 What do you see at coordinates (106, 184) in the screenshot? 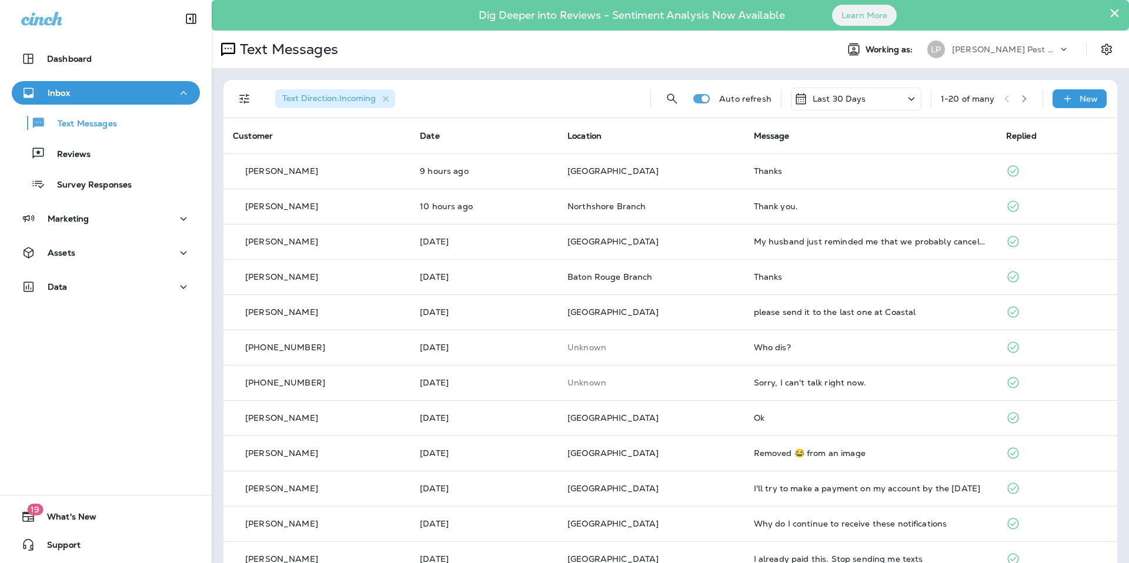
I see `button: Survey Responses` at bounding box center [106, 184].